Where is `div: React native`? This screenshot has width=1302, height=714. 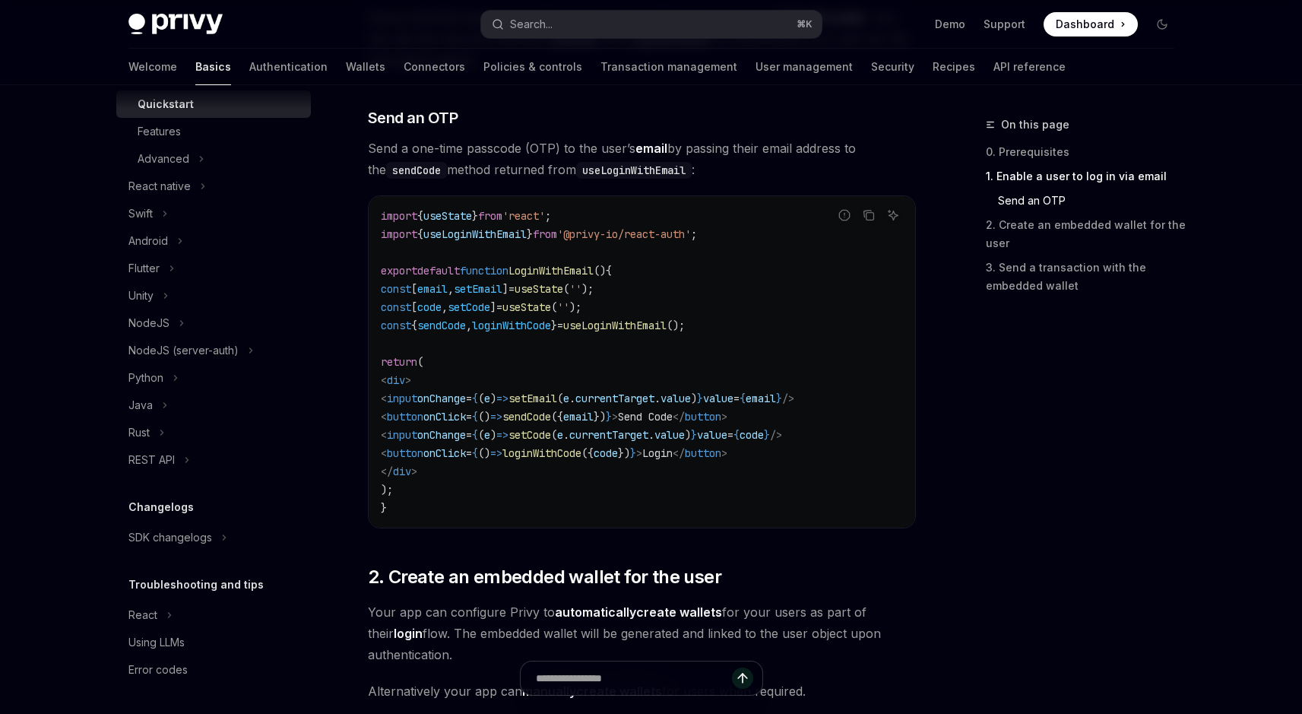 div: React native is located at coordinates (160, 186).